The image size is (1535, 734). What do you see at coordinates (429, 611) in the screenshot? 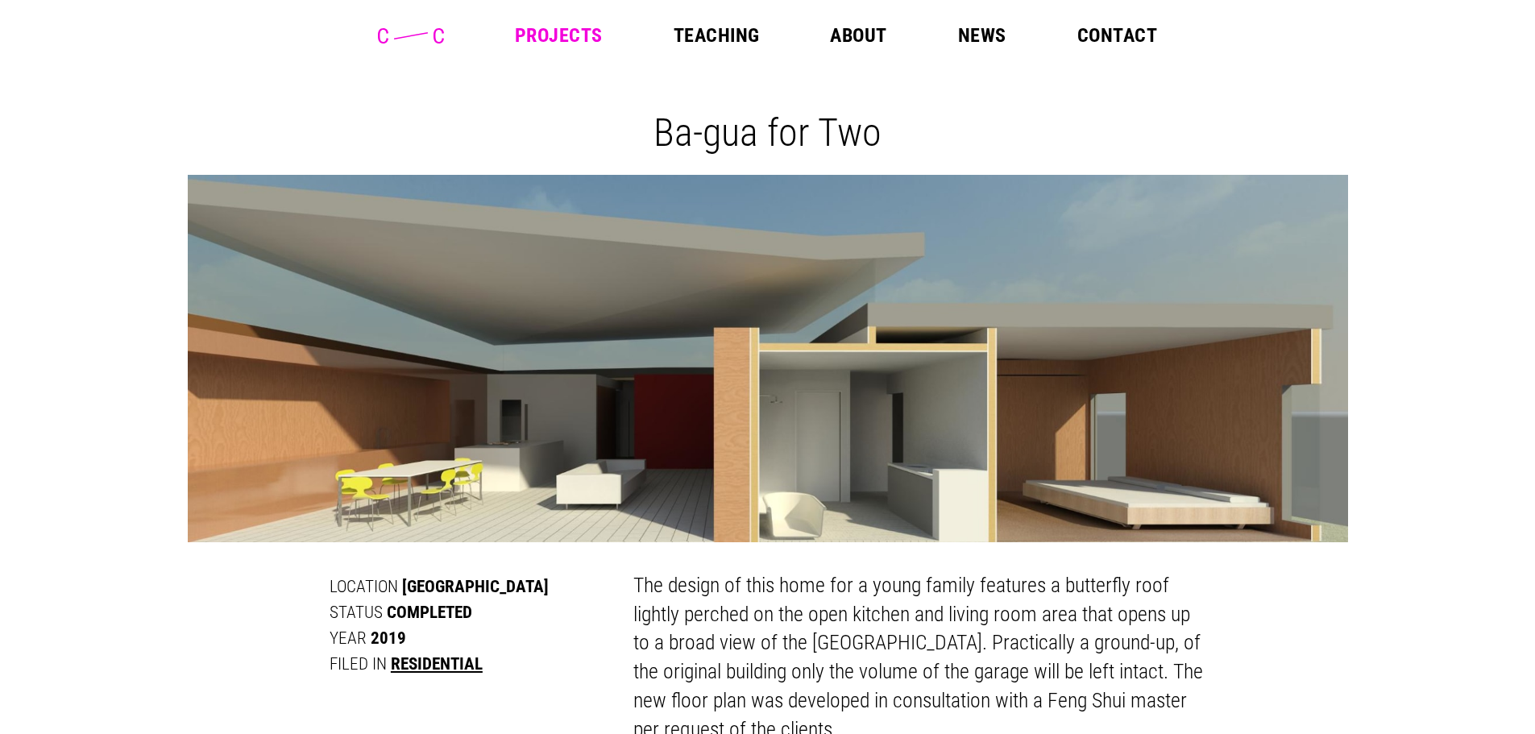
I see `span: Completed` at bounding box center [429, 611].